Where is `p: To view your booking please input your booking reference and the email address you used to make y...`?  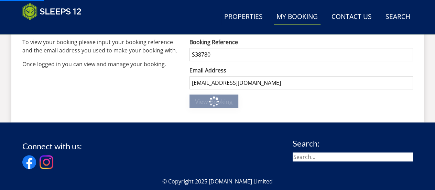
p: To view your booking please input your booking reference and the email address you used to make y... is located at coordinates (100, 46).